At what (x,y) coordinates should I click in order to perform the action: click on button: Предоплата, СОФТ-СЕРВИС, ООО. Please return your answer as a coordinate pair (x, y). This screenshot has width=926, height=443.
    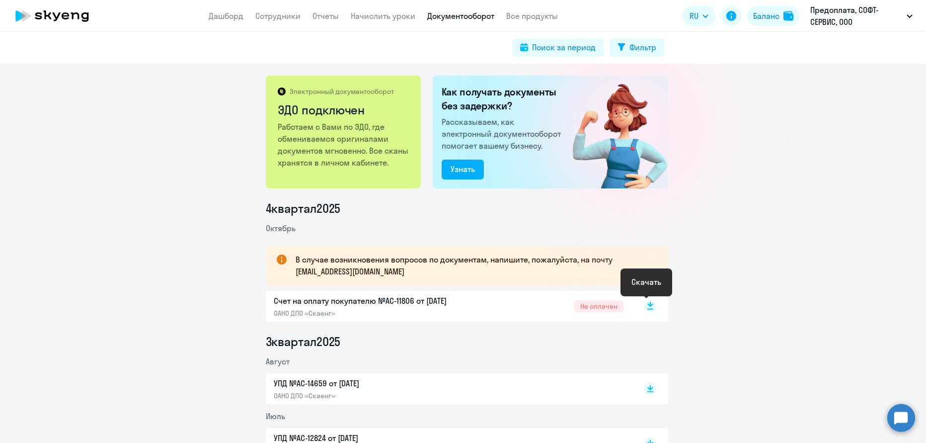
    Looking at the image, I should click on (861, 16).